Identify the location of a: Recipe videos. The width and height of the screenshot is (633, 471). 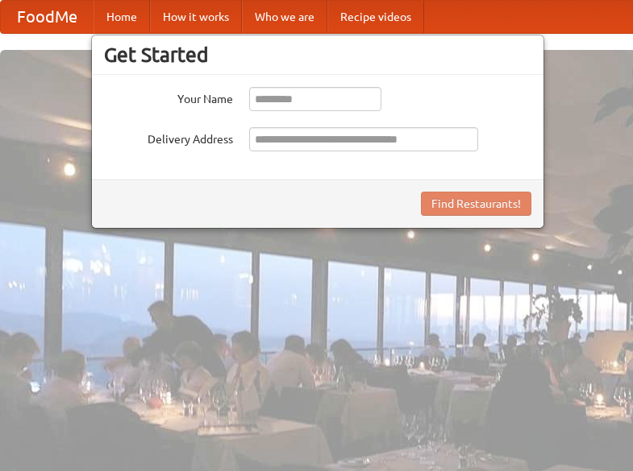
(376, 17).